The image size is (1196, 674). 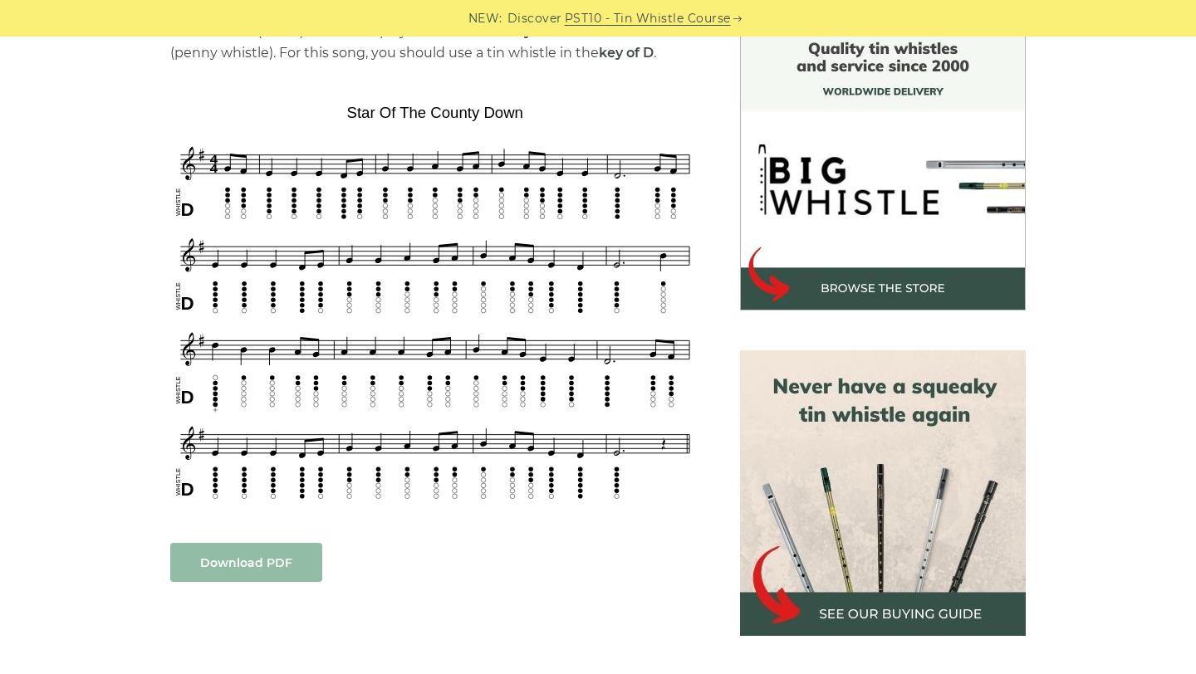 I want to click on span: Discover, so click(x=535, y=18).